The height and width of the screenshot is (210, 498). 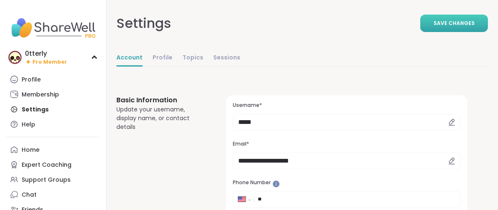 What do you see at coordinates (227, 58) in the screenshot?
I see `a: Sessions` at bounding box center [227, 58].